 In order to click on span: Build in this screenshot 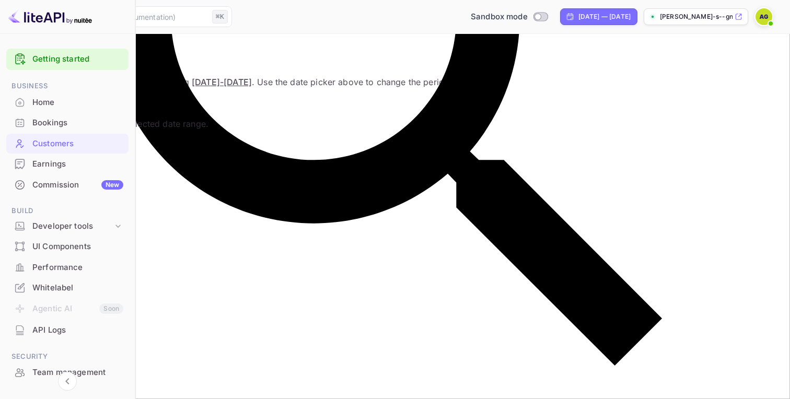, I will do `click(67, 211)`.